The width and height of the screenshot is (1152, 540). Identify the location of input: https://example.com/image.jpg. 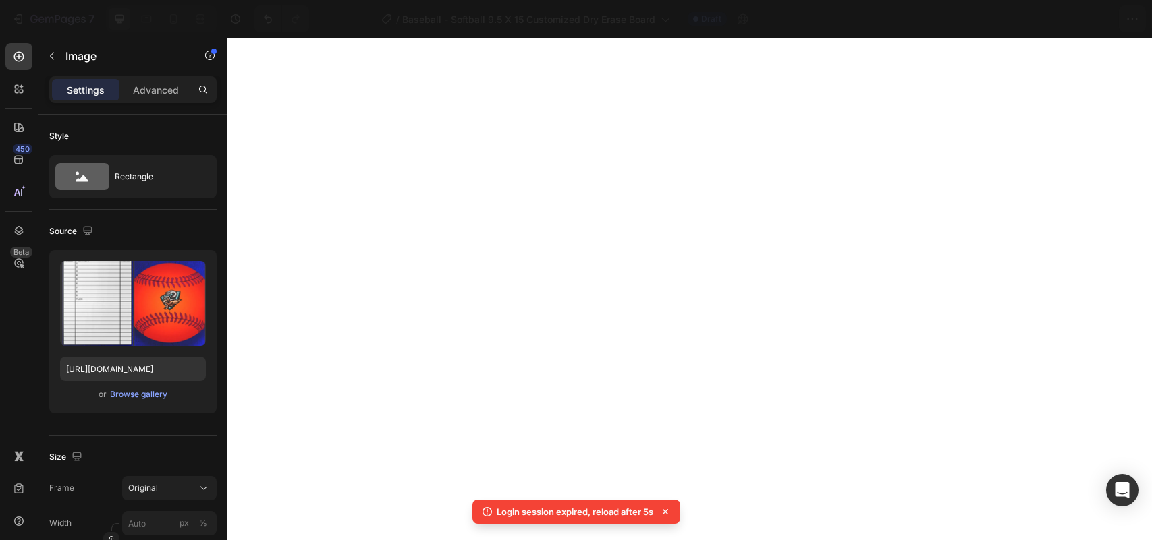
(133, 369).